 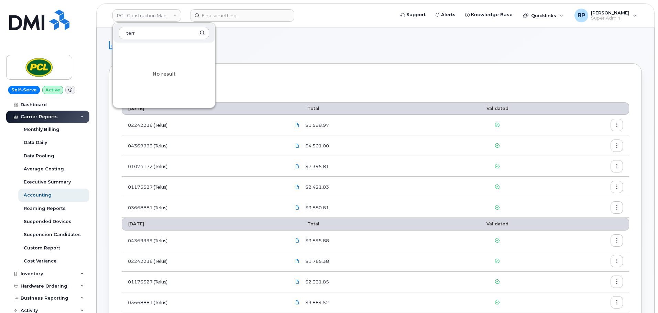 I want to click on span: $3,895.88, so click(x=316, y=241).